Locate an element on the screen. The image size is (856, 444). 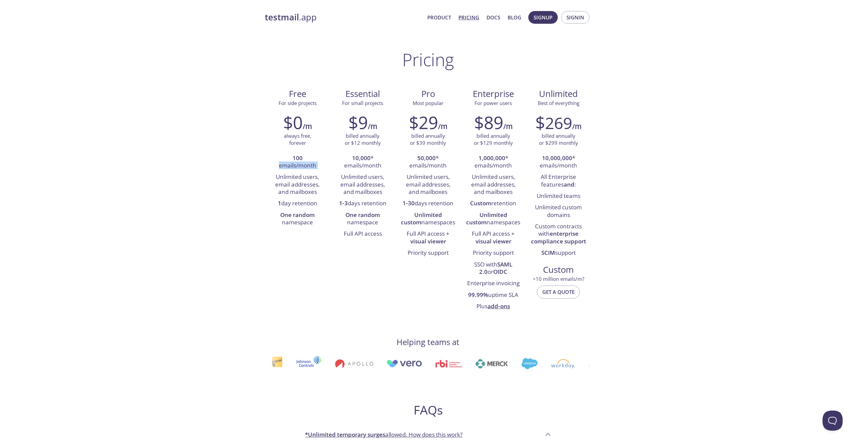
strong: 1,000,000 is located at coordinates (492, 158).